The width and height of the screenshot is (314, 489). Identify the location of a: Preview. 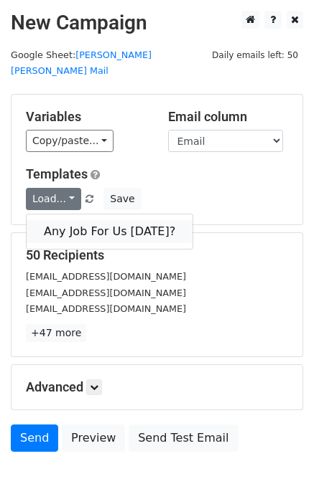
(93, 438).